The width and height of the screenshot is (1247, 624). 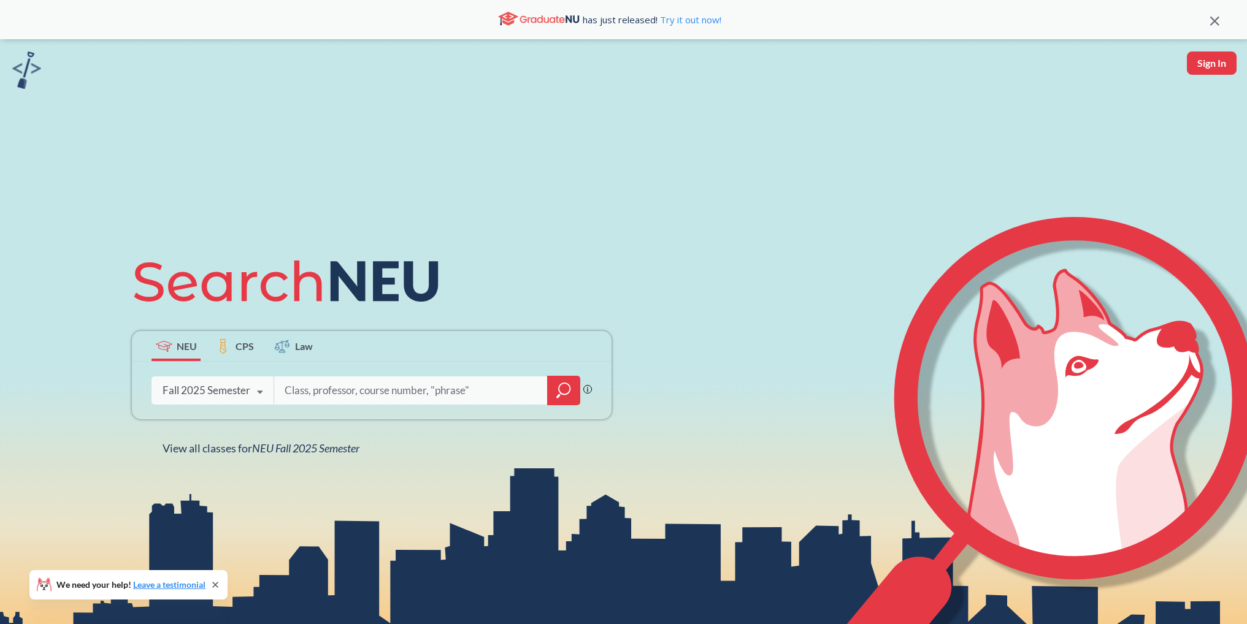 I want to click on span: has just released!, so click(x=652, y=20).